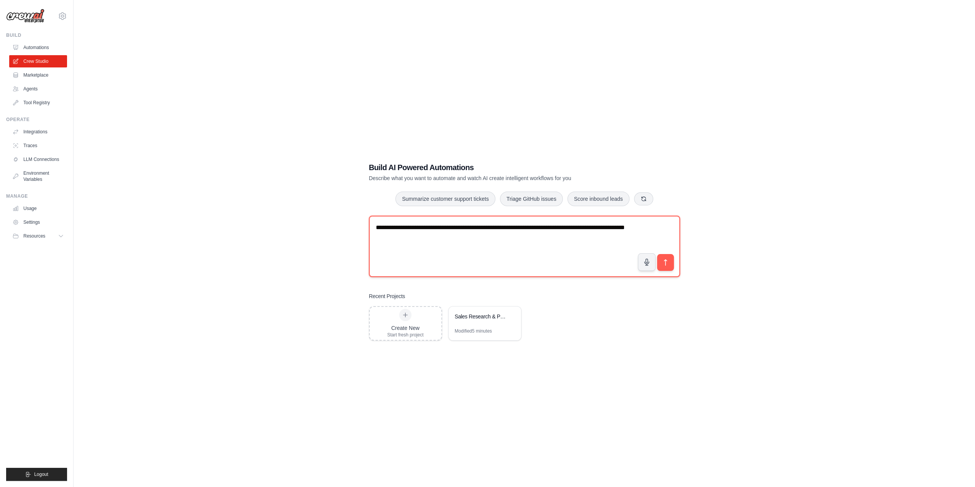  Describe the element at coordinates (598, 199) in the screenshot. I see `button: Score inbound leads` at that location.